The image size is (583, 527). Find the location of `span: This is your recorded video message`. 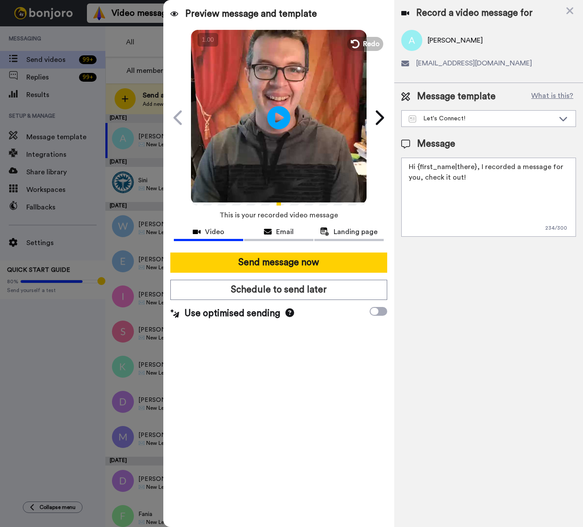

span: This is your recorded video message is located at coordinates (279, 215).